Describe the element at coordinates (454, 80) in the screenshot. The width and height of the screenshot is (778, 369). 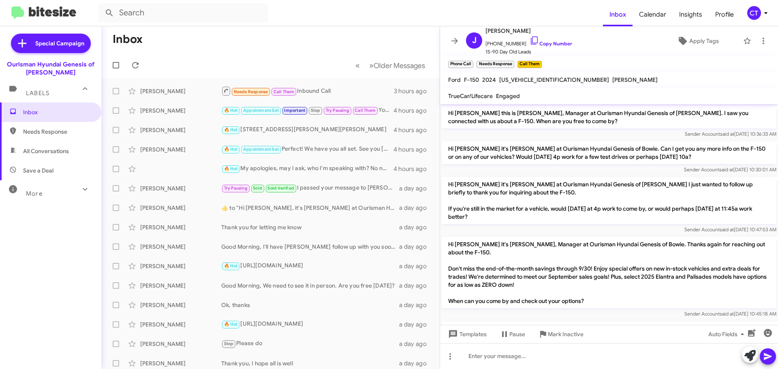
I see `span: Ford` at that location.